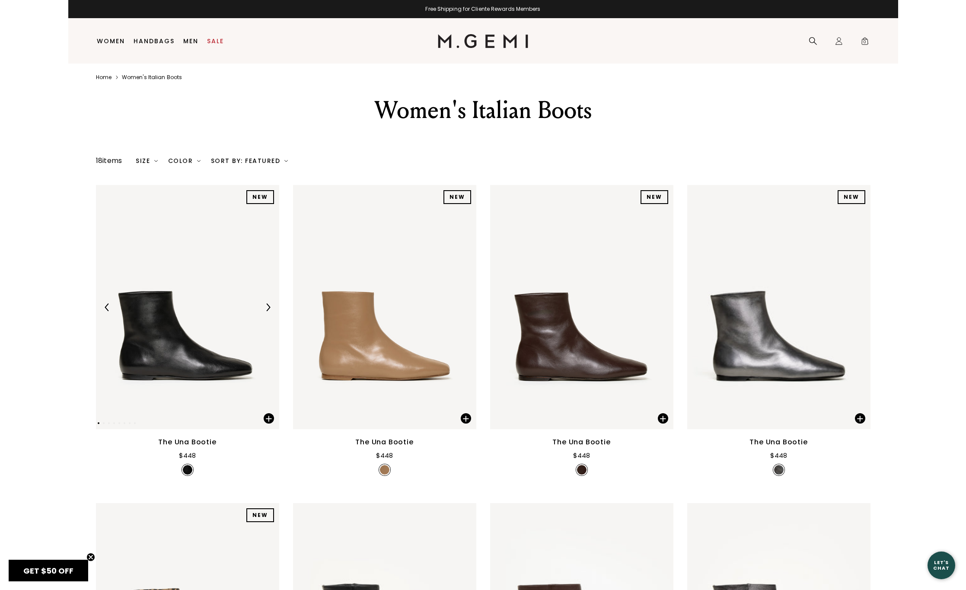 The height and width of the screenshot is (590, 966). I want to click on a: Previous ArrowNext ArrowThe Una Bootie$448, so click(188, 332).